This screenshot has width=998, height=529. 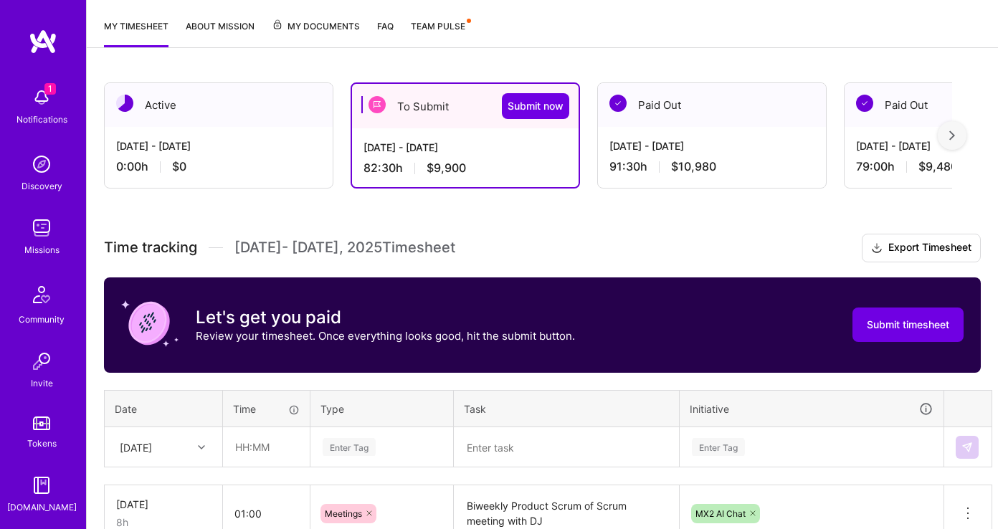 What do you see at coordinates (151, 247) in the screenshot?
I see `span: Time tracking` at bounding box center [151, 247].